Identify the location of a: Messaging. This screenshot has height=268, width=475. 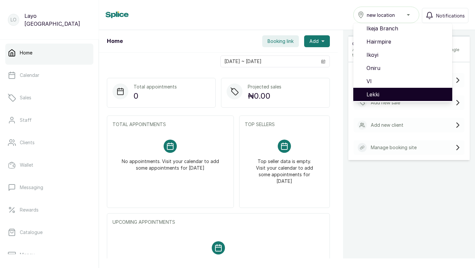
(49, 187).